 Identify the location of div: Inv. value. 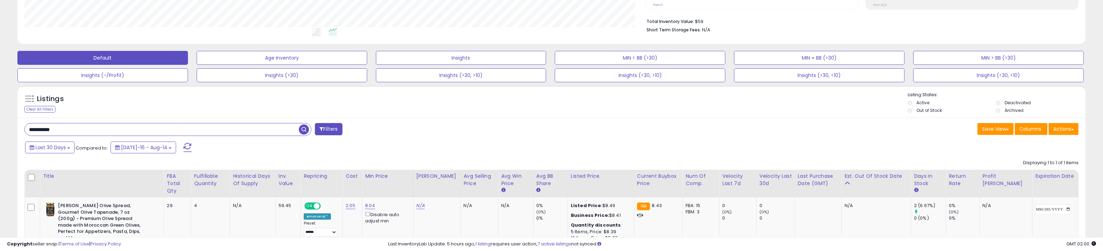
(288, 180).